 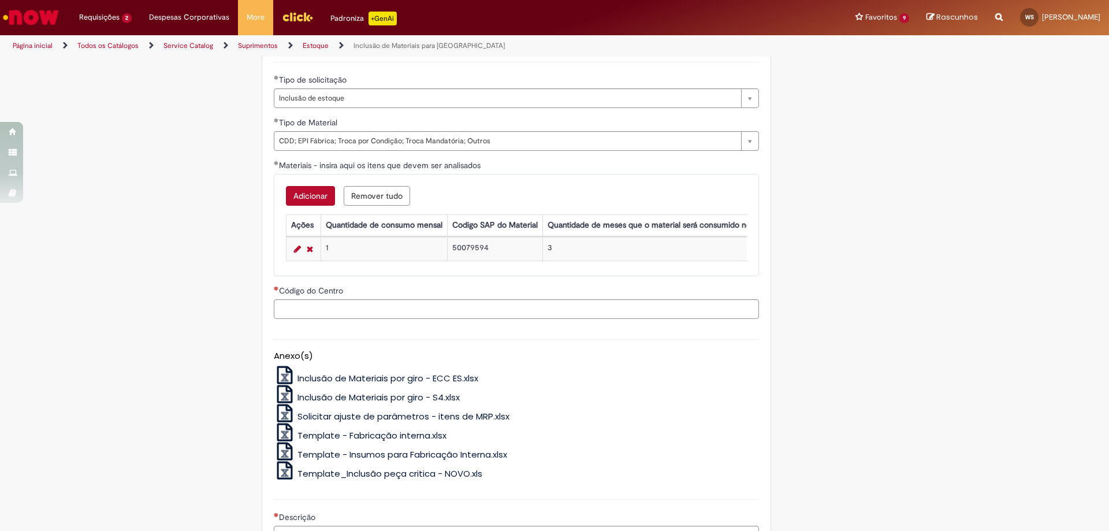 What do you see at coordinates (390, 454) in the screenshot?
I see `a: Template - Insumos para Fabricação Interna.xlsx` at bounding box center [390, 454].